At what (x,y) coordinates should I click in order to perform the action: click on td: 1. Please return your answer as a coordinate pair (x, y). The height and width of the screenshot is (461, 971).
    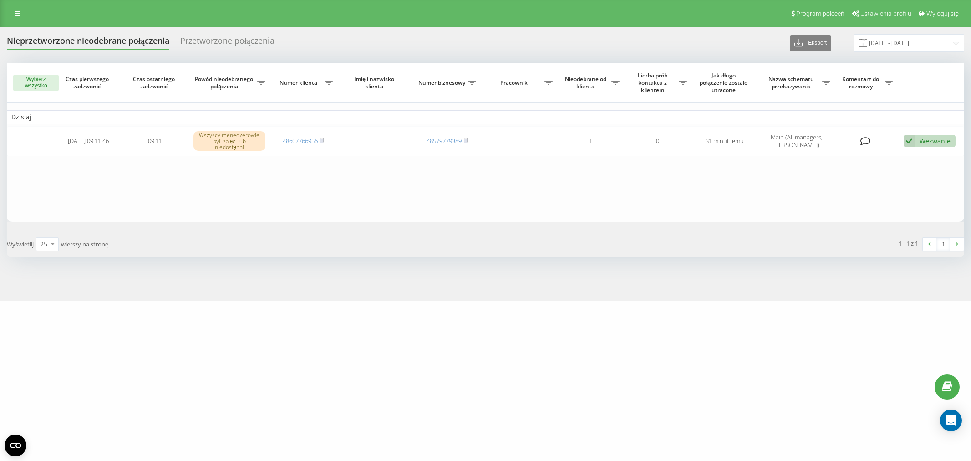
    Looking at the image, I should click on (591, 141).